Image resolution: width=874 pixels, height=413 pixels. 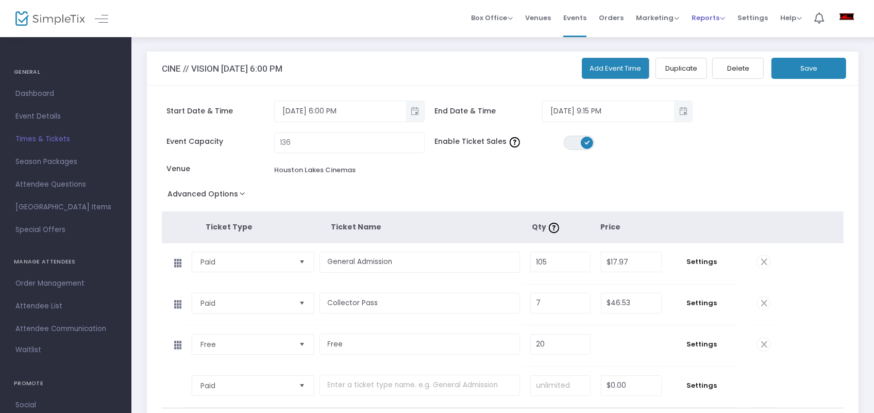 What do you see at coordinates (809, 68) in the screenshot?
I see `button: Save` at bounding box center [809, 68].